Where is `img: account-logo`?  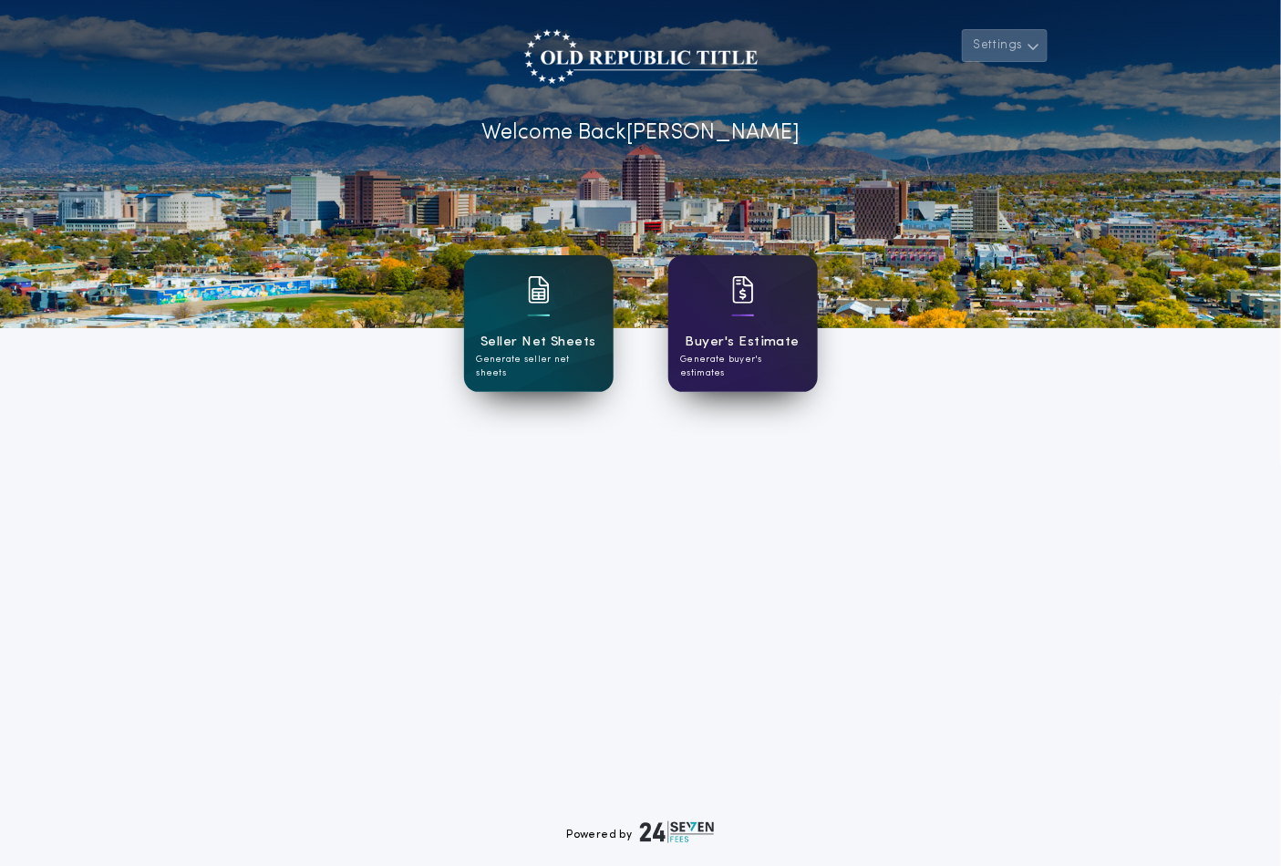 img: account-logo is located at coordinates (641, 57).